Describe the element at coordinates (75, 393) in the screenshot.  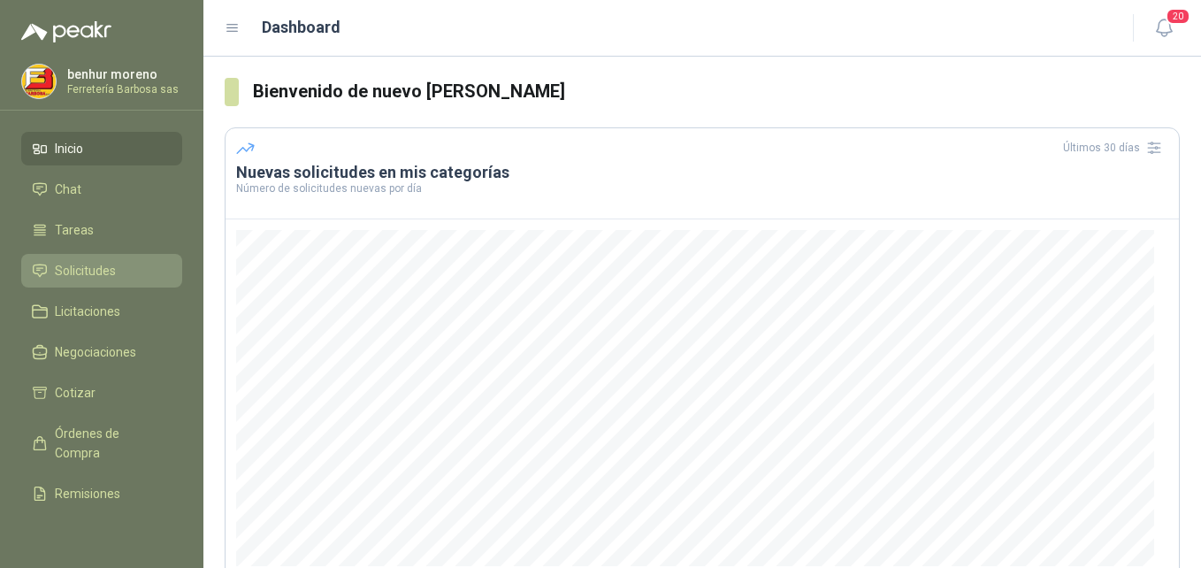
I see `span: Cotizar` at that location.